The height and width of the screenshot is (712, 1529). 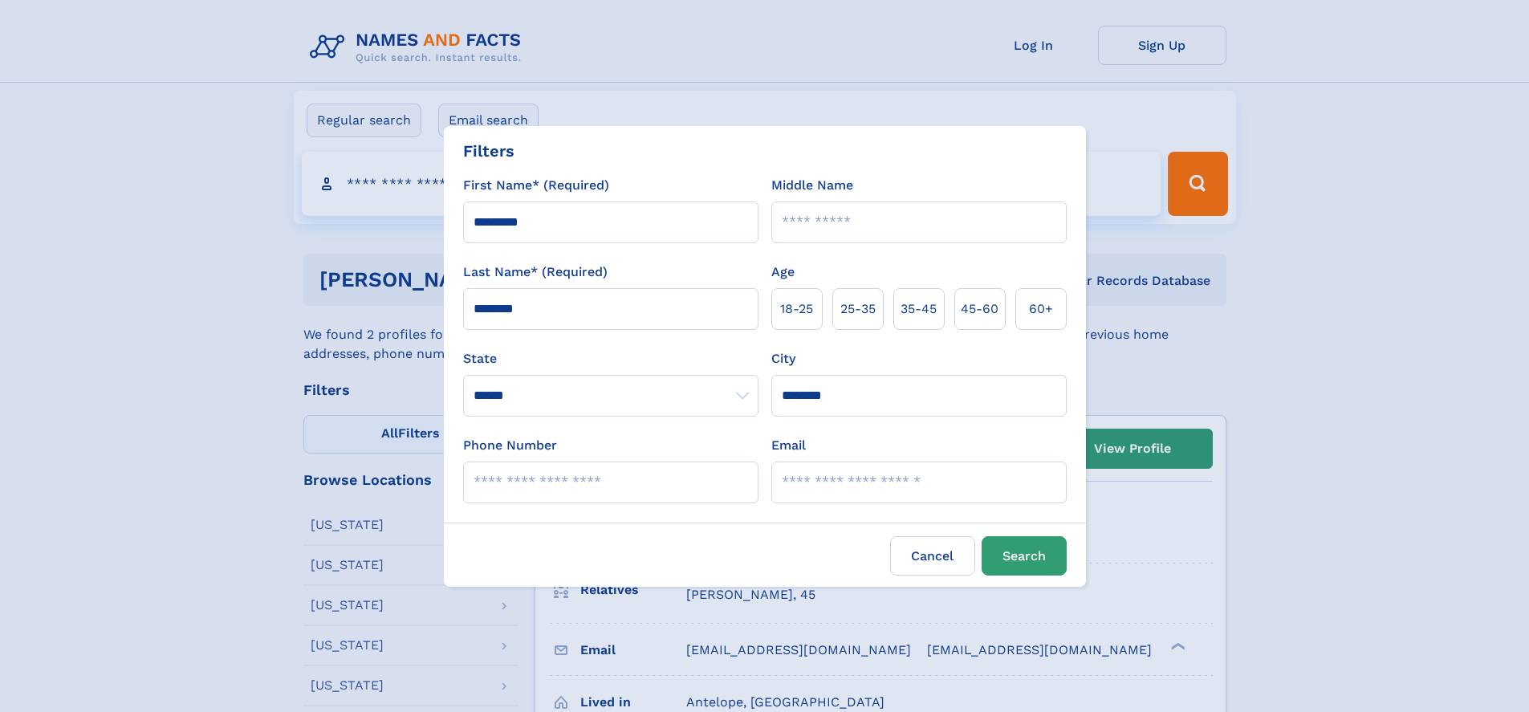 I want to click on label: Middle Name, so click(x=812, y=185).